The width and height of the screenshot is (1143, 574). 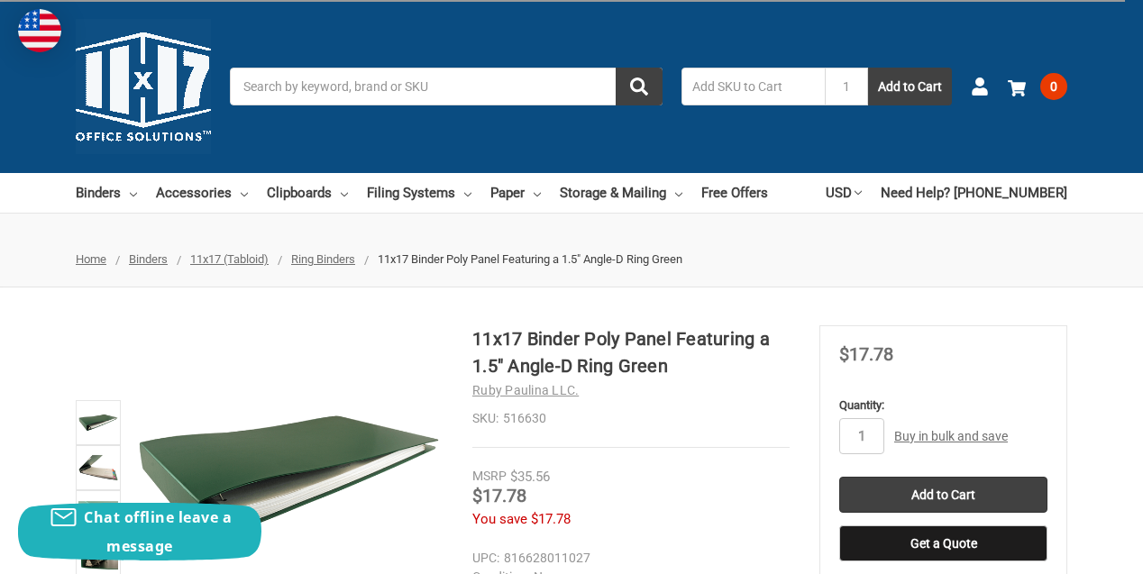 I want to click on a: 11x17 (Tabloid), so click(x=229, y=259).